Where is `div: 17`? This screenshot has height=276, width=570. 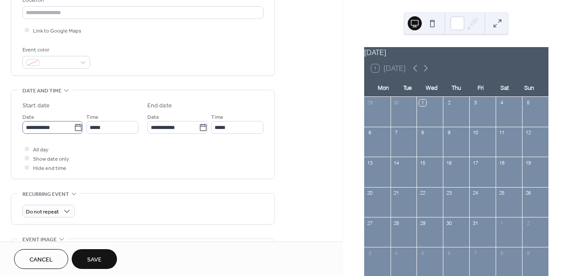 div: 17 is located at coordinates (475, 162).